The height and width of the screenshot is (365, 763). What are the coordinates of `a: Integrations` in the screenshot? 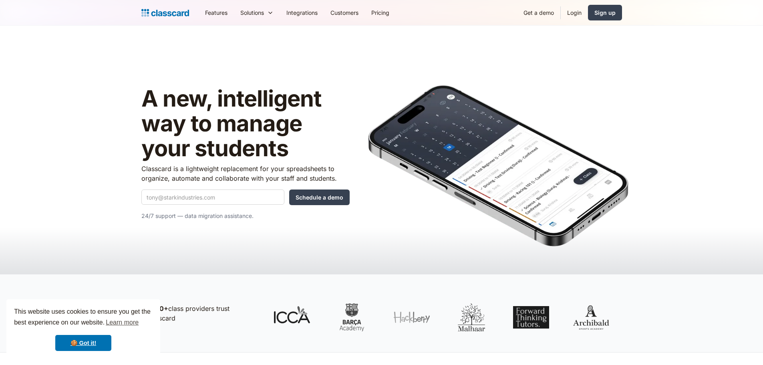 It's located at (302, 12).